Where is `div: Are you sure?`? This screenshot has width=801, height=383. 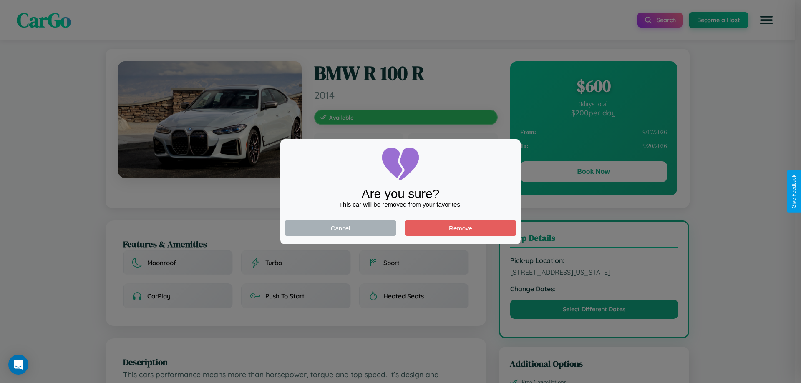
div: Are you sure? is located at coordinates (401, 194).